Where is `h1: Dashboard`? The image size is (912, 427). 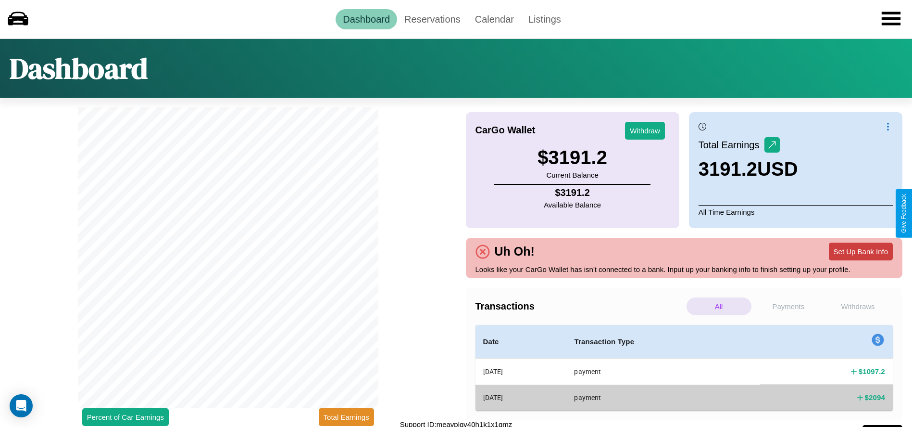
h1: Dashboard is located at coordinates (78, 68).